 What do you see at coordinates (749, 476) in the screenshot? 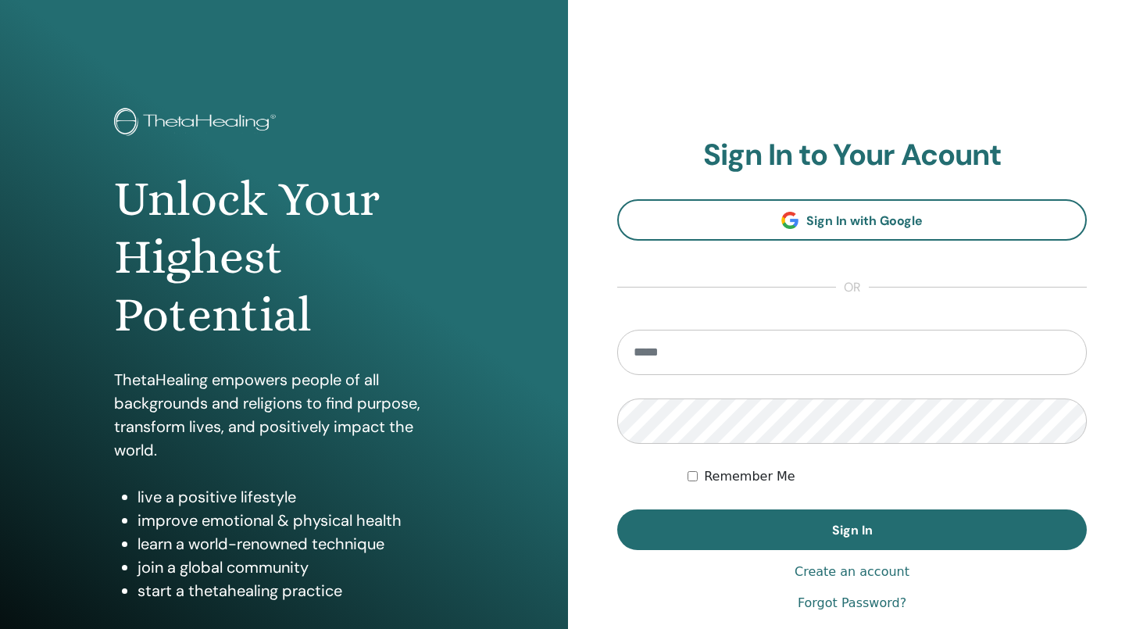
I see `label: Remember Me` at bounding box center [749, 476].